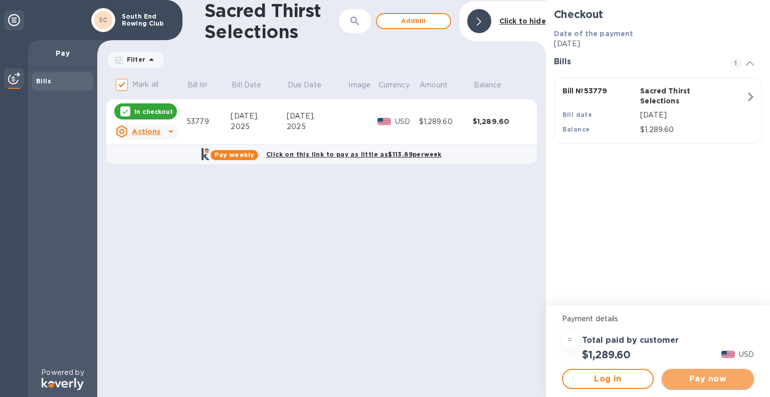 The height and width of the screenshot is (397, 770). I want to click on p: Filter, so click(134, 59).